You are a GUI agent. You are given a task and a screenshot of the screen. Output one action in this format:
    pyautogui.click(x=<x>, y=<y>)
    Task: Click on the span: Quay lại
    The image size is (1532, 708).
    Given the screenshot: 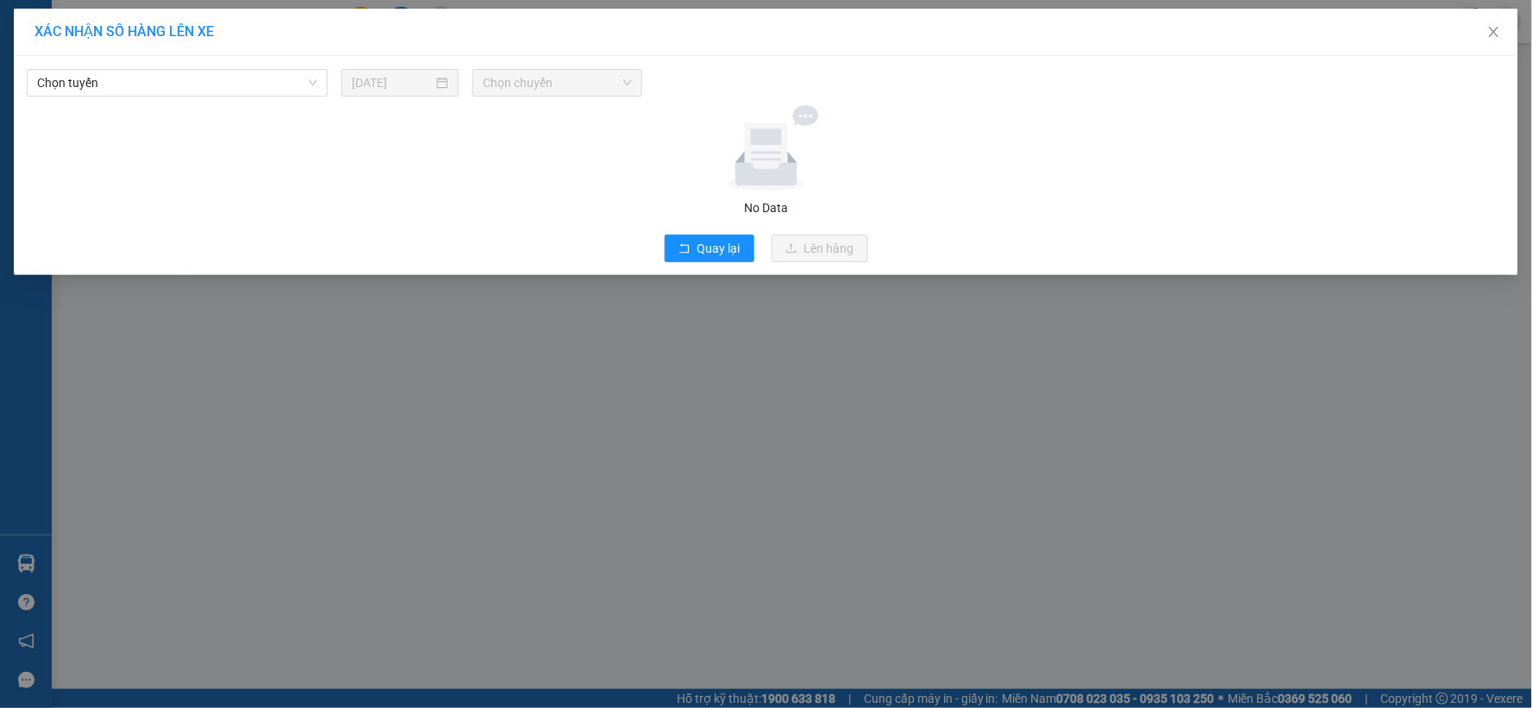 What is the action you would take?
    pyautogui.click(x=719, y=248)
    